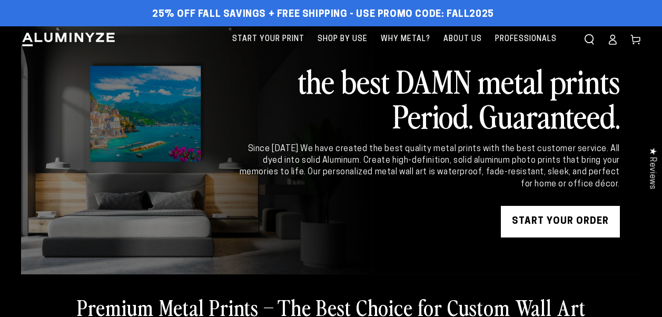  Describe the element at coordinates (268, 39) in the screenshot. I see `span: Start Your Print` at that location.